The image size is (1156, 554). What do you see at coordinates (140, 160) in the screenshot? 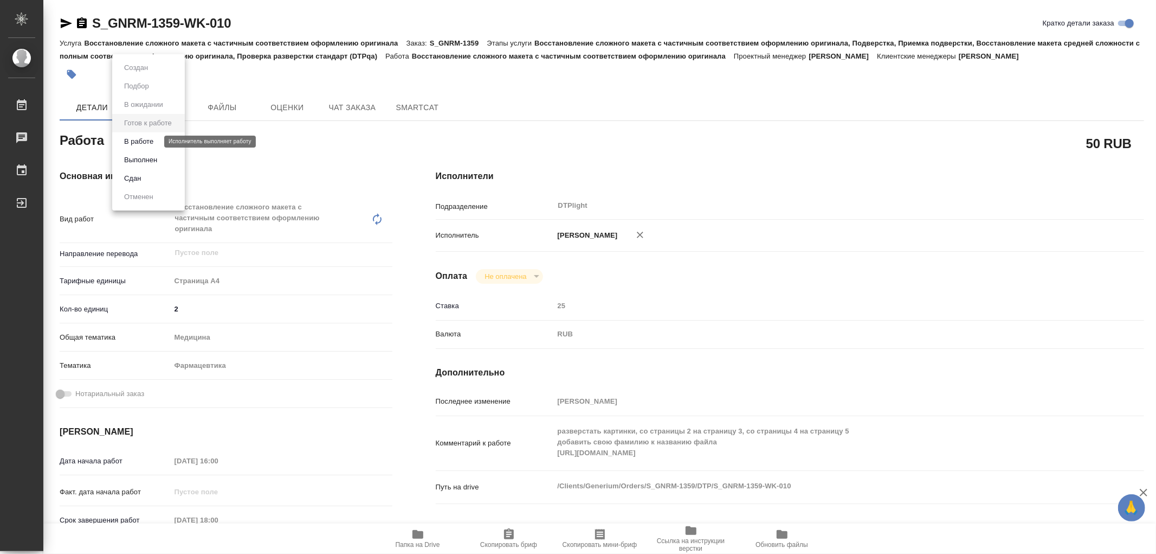
I see `button: Выполнен` at bounding box center [140, 160].